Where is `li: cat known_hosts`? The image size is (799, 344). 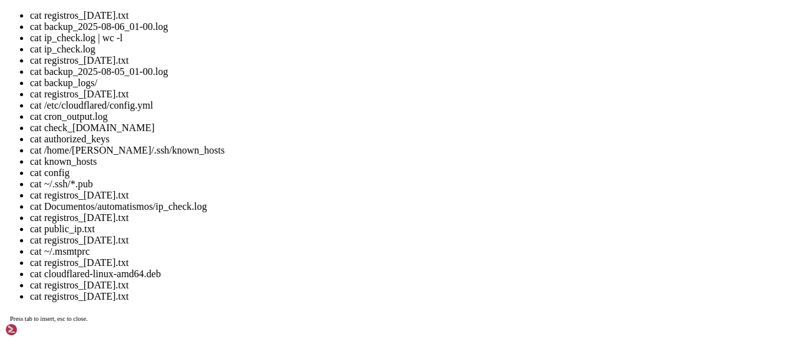
li: cat known_hosts is located at coordinates (412, 162).